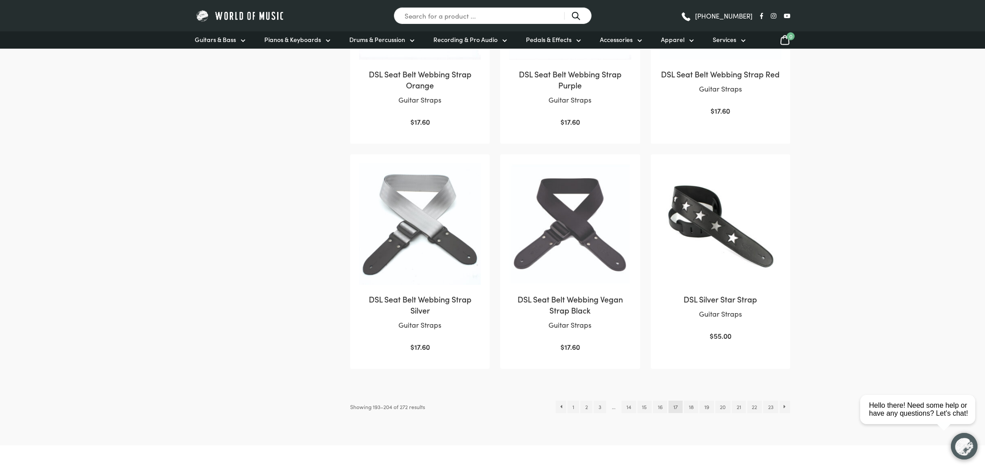 The image size is (985, 467). What do you see at coordinates (420, 224) in the screenshot?
I see `img: DSL Seat Belt Webbing Strap Silver` at bounding box center [420, 224].